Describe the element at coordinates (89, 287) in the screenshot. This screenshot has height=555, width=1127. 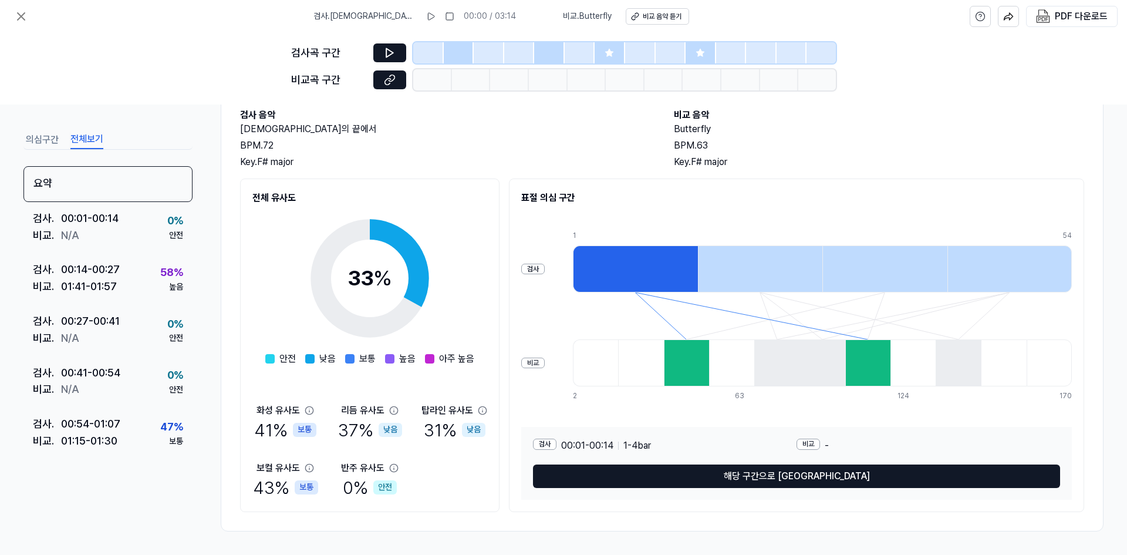
I see `div: 01:41 - 01:57` at that location.